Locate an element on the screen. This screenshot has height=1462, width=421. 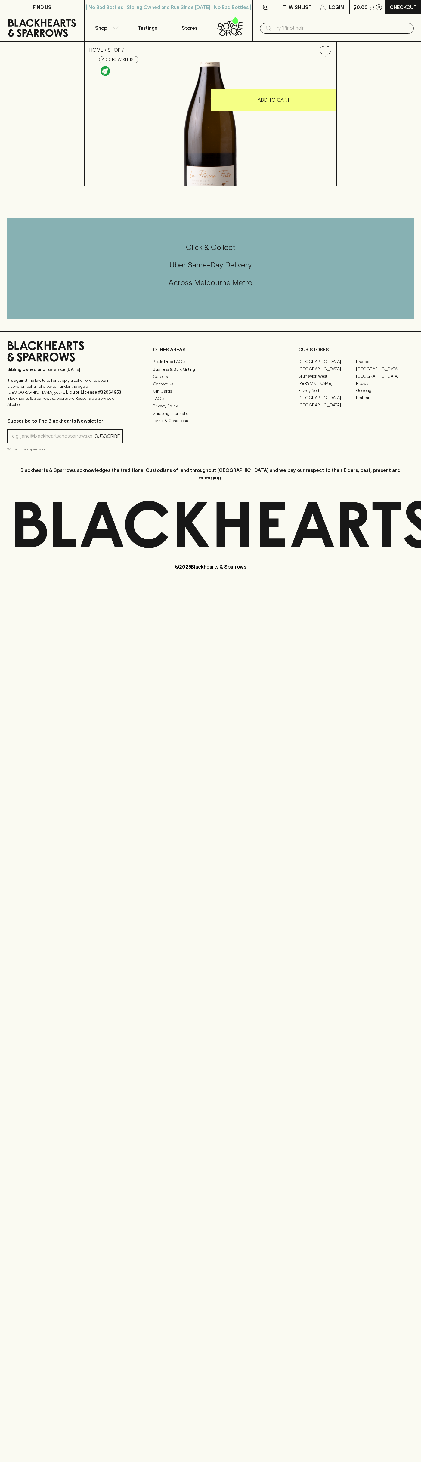
a: Braddon is located at coordinates (385, 362).